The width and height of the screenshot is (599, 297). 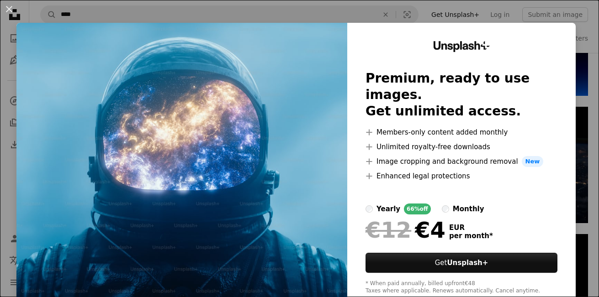 What do you see at coordinates (388, 230) in the screenshot?
I see `span: €12` at bounding box center [388, 230].